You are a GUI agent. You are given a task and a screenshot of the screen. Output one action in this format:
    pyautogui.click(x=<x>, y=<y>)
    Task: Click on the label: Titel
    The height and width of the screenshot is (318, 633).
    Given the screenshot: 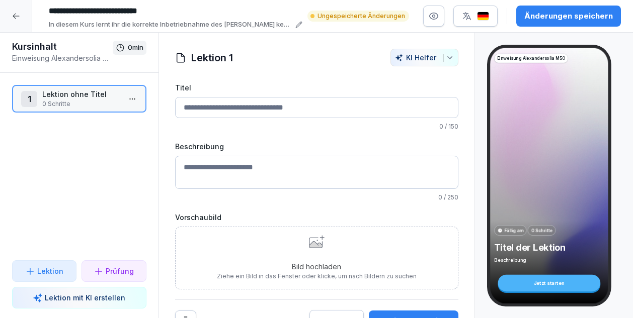 What is the action you would take?
    pyautogui.click(x=316, y=88)
    